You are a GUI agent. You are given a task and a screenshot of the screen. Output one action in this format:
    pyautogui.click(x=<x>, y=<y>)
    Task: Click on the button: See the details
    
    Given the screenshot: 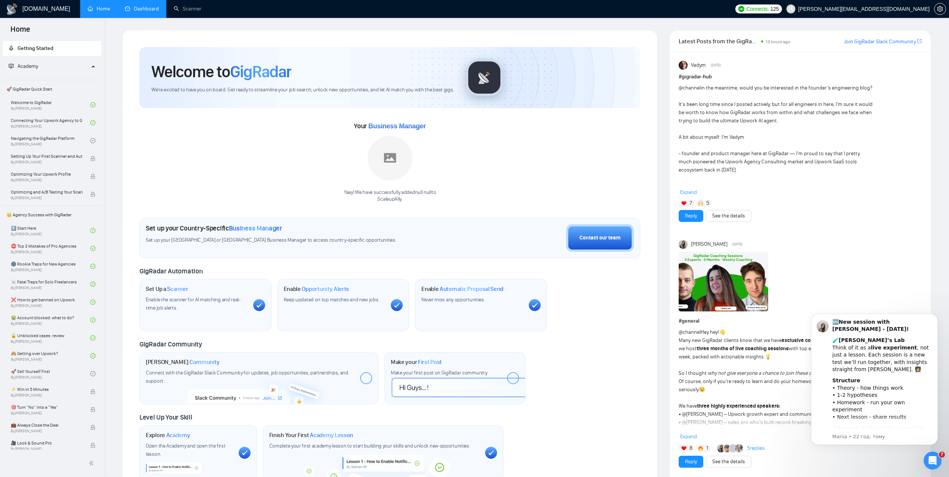 What is the action you would take?
    pyautogui.click(x=729, y=462)
    